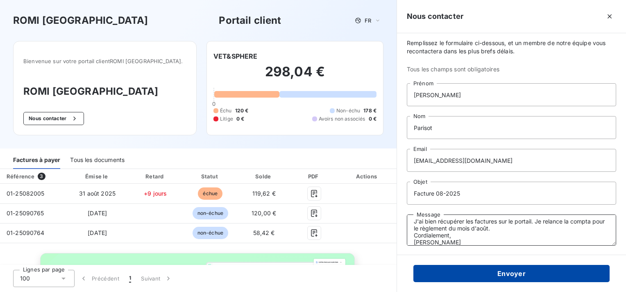 This screenshot has height=292, width=626. I want to click on span: 1, so click(130, 278).